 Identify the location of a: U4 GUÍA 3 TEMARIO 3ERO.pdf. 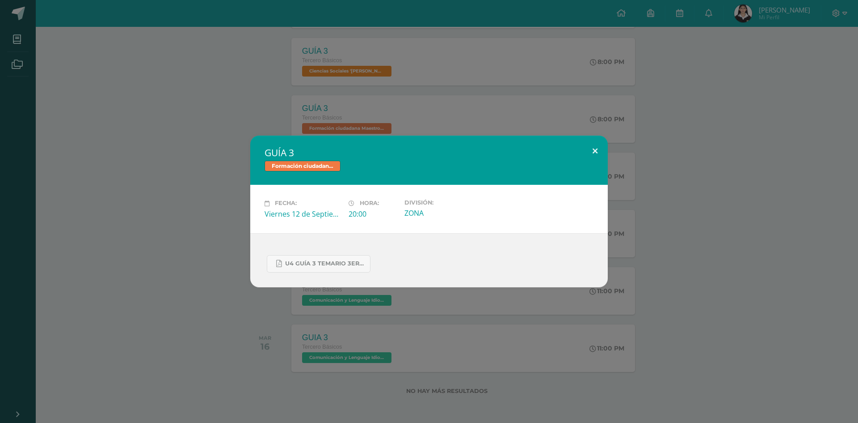
(319, 263).